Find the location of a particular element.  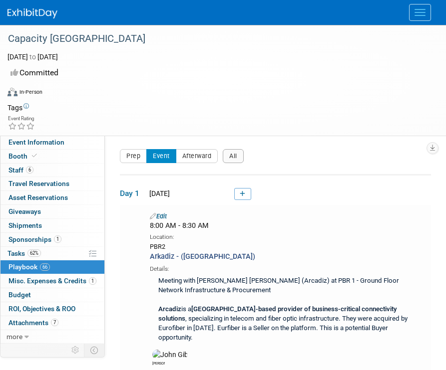

span: Tasks is located at coordinates (24, 253).